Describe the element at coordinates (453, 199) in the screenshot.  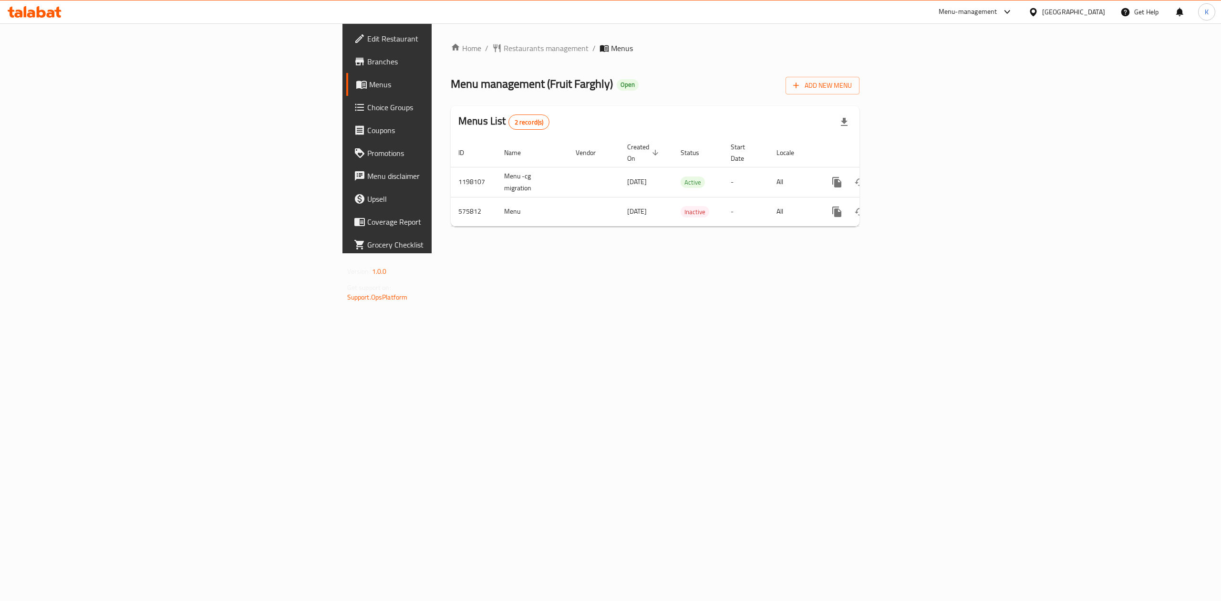
I see `span: Upsell` at that location.